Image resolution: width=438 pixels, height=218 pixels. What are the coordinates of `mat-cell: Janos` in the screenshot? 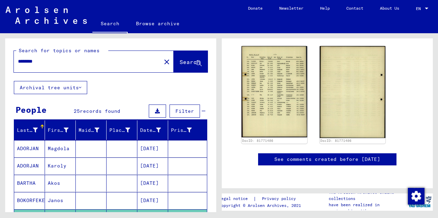 It's located at (60, 200).